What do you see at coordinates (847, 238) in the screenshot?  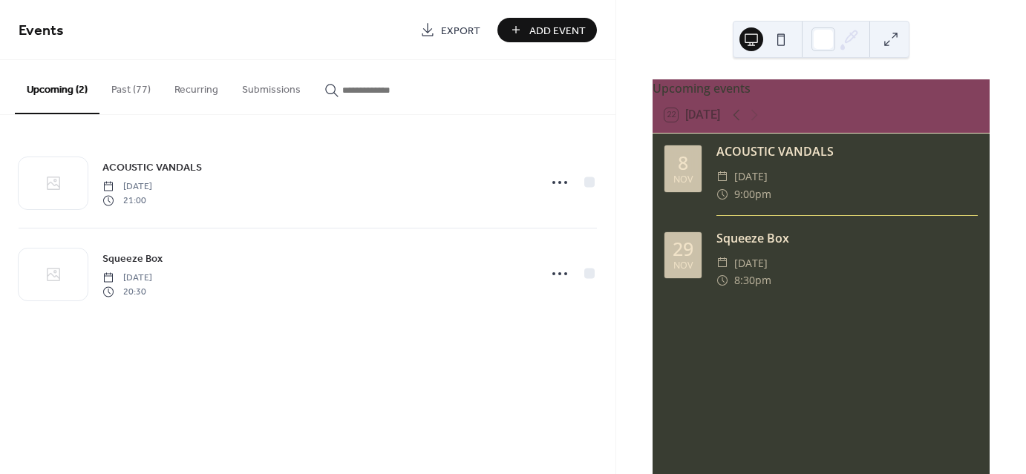 I see `div: Squeeze Box` at bounding box center [847, 238].